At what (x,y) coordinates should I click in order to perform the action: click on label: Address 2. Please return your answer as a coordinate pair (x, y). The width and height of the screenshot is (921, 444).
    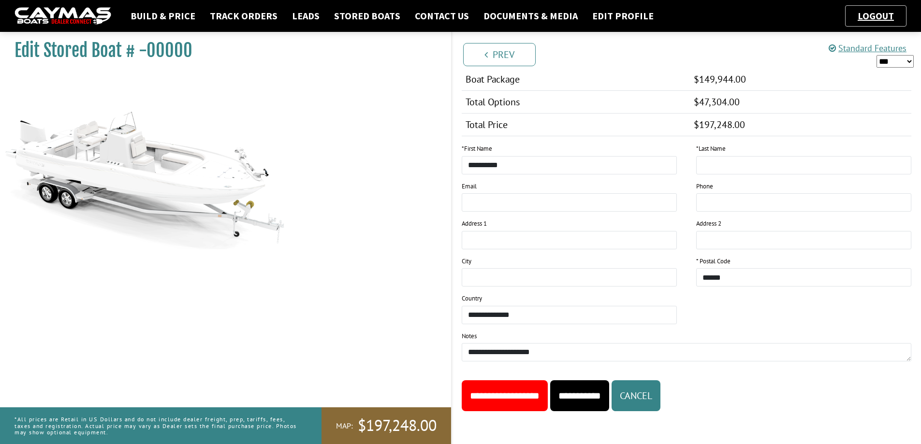
    Looking at the image, I should click on (709, 224).